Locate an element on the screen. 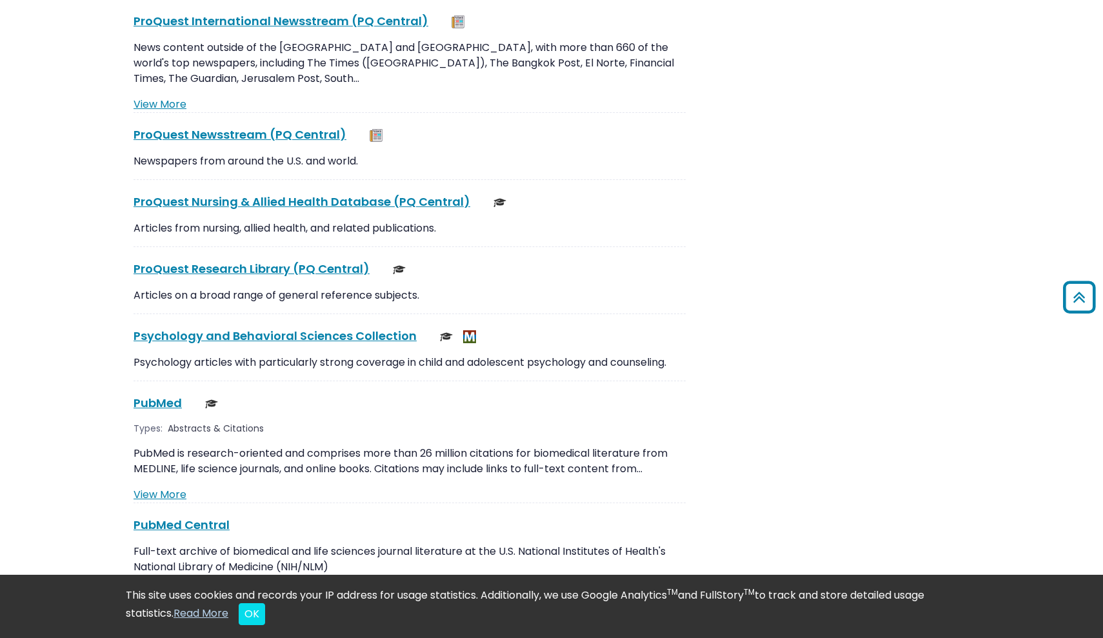 The image size is (1103, 638). img: MeL (Michigan electronic Library) is located at coordinates (470, 337).